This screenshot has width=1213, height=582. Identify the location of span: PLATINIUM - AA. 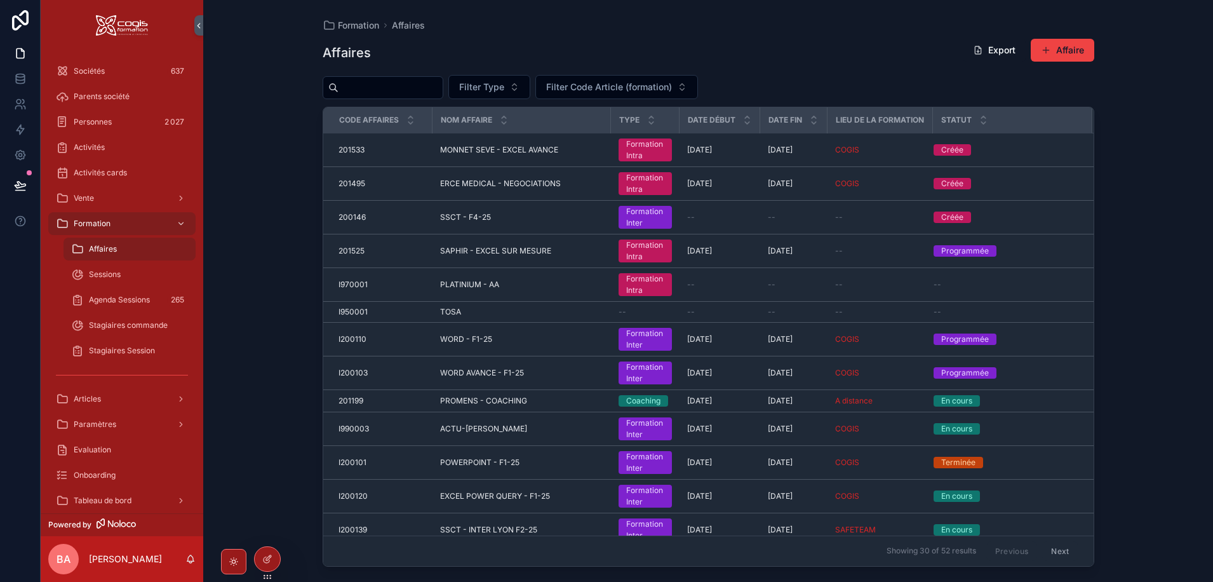
(469, 284).